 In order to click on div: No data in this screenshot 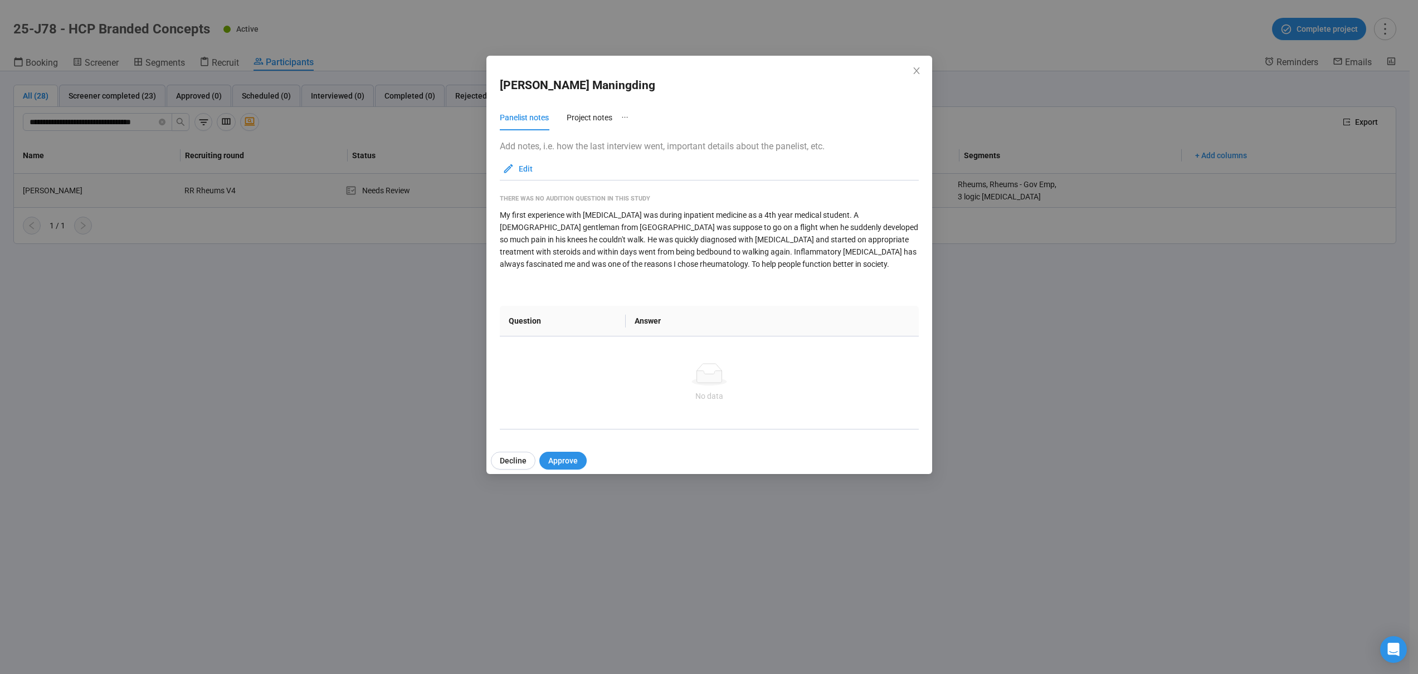, I will do `click(709, 396)`.